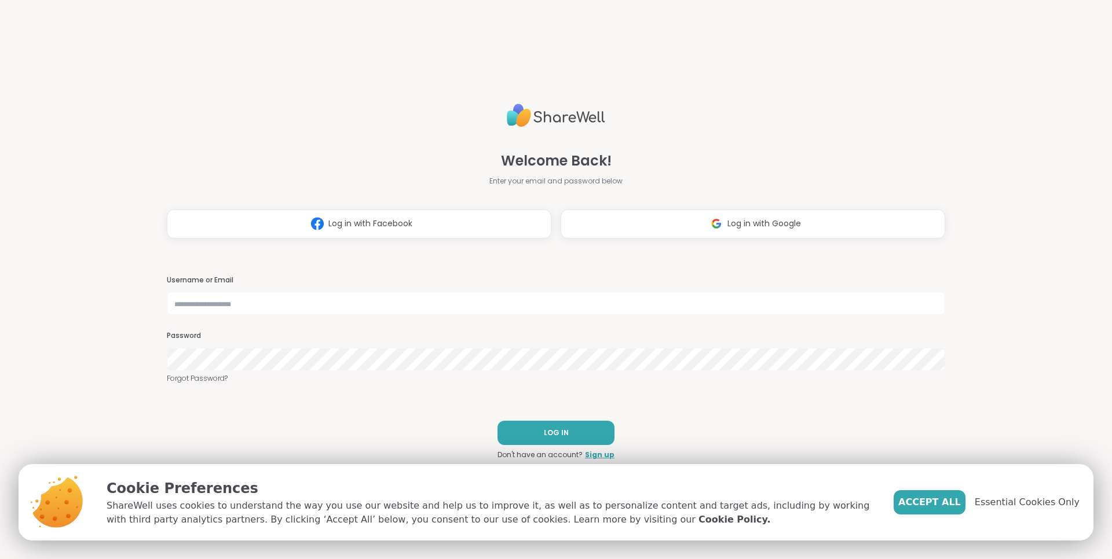  I want to click on button: Log in with Google, so click(753, 224).